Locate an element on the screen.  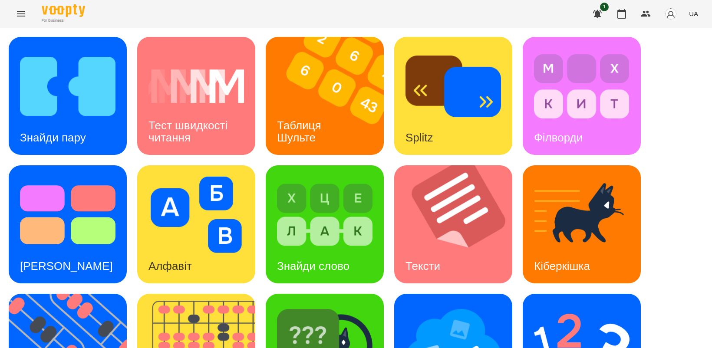
a: КіберкішкаКіберкішка is located at coordinates (582, 224).